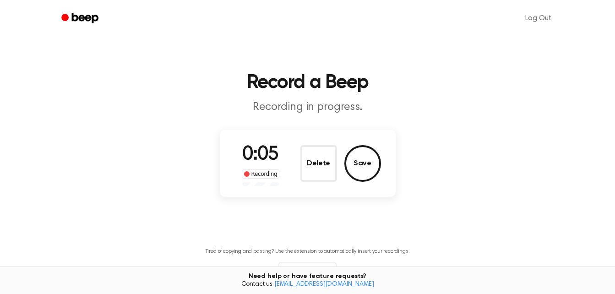 This screenshot has height=294, width=615. I want to click on div: Recording, so click(261, 174).